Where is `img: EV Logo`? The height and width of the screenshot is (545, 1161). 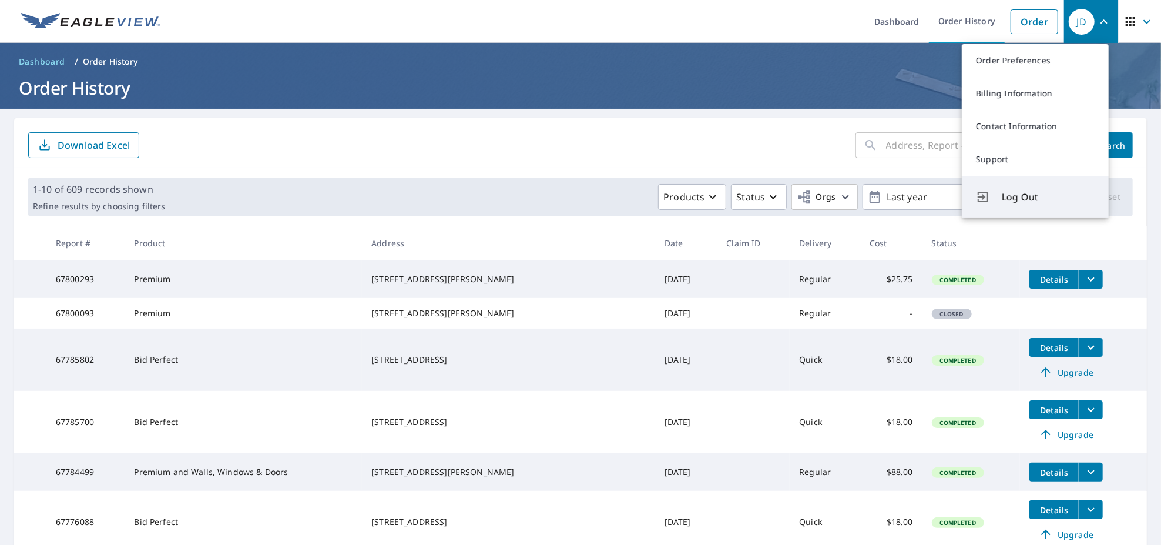
img: EV Logo is located at coordinates (90, 22).